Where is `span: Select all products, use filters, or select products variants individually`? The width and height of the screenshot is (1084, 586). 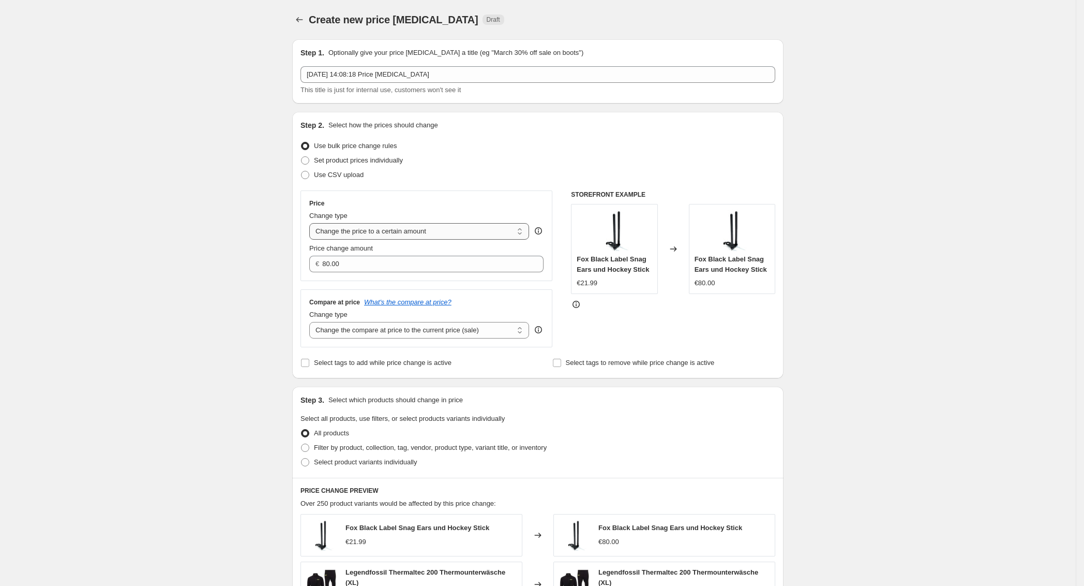 span: Select all products, use filters, or select products variants individually is located at coordinates (403, 418).